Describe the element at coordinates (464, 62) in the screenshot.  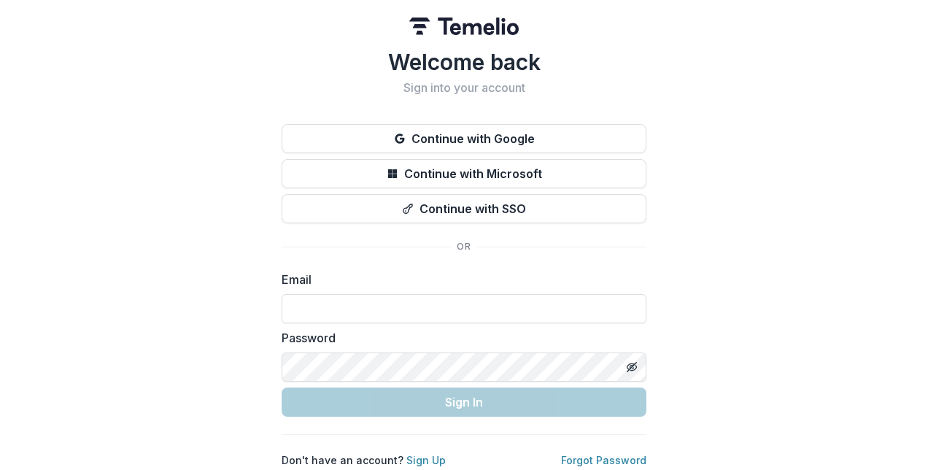
I see `h1: Welcome back` at that location.